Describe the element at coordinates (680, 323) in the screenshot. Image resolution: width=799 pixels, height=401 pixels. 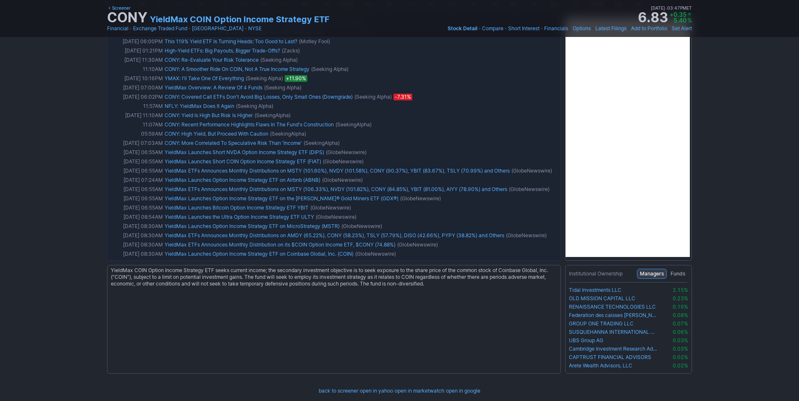
I see `span: 0.07%` at that location.